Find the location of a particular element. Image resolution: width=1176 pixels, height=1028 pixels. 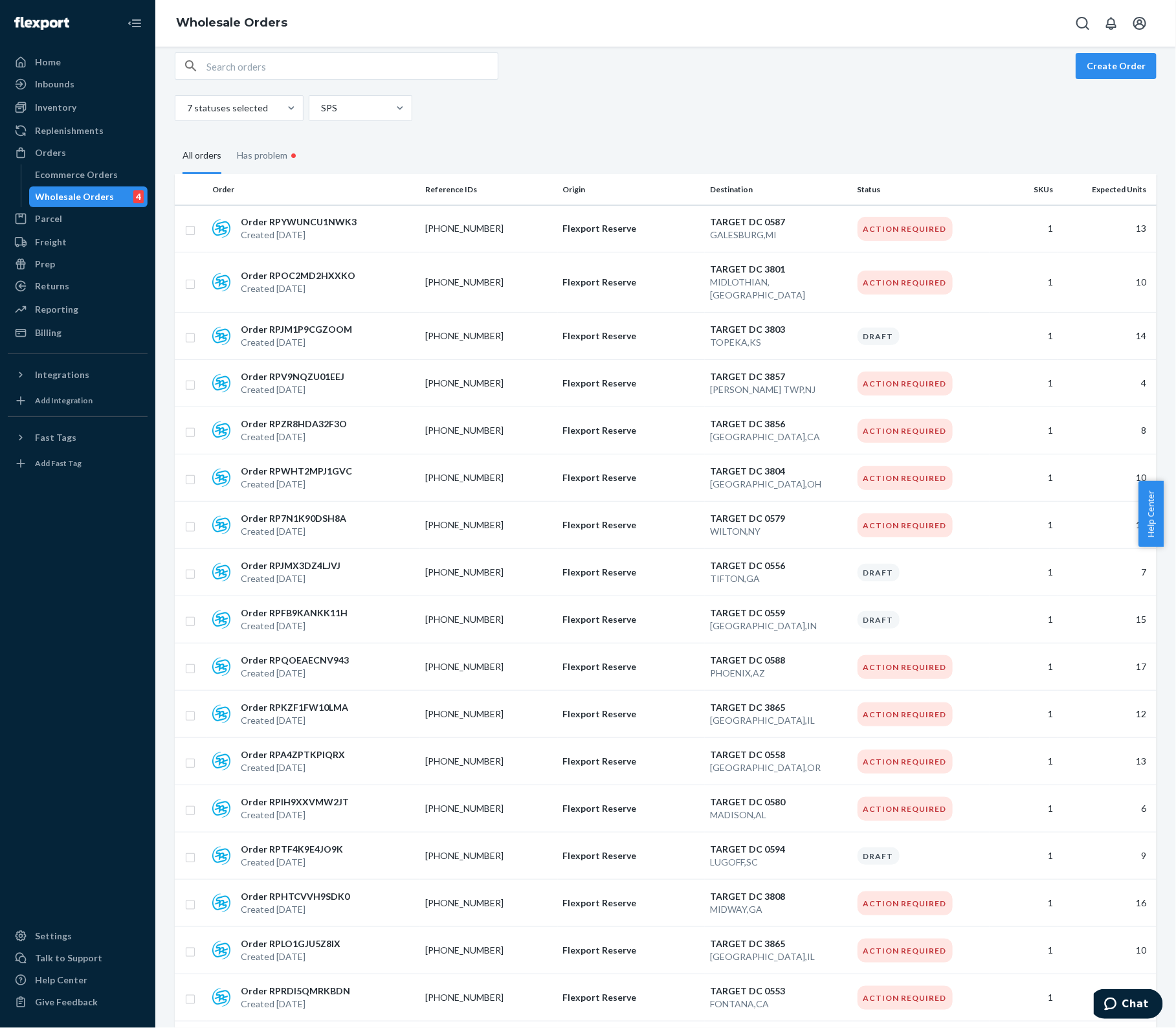

div: Freight is located at coordinates (50, 242).